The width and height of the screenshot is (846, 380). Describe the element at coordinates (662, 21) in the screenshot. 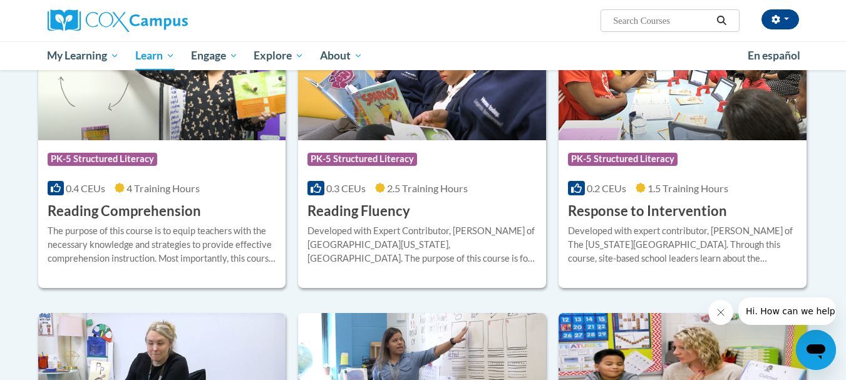

I see `input: Search Courses` at that location.